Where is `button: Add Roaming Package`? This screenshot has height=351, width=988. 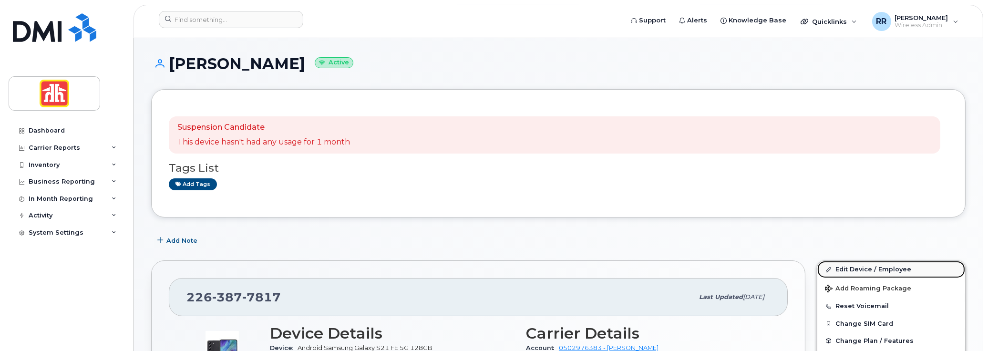 button: Add Roaming Package is located at coordinates (891, 287).